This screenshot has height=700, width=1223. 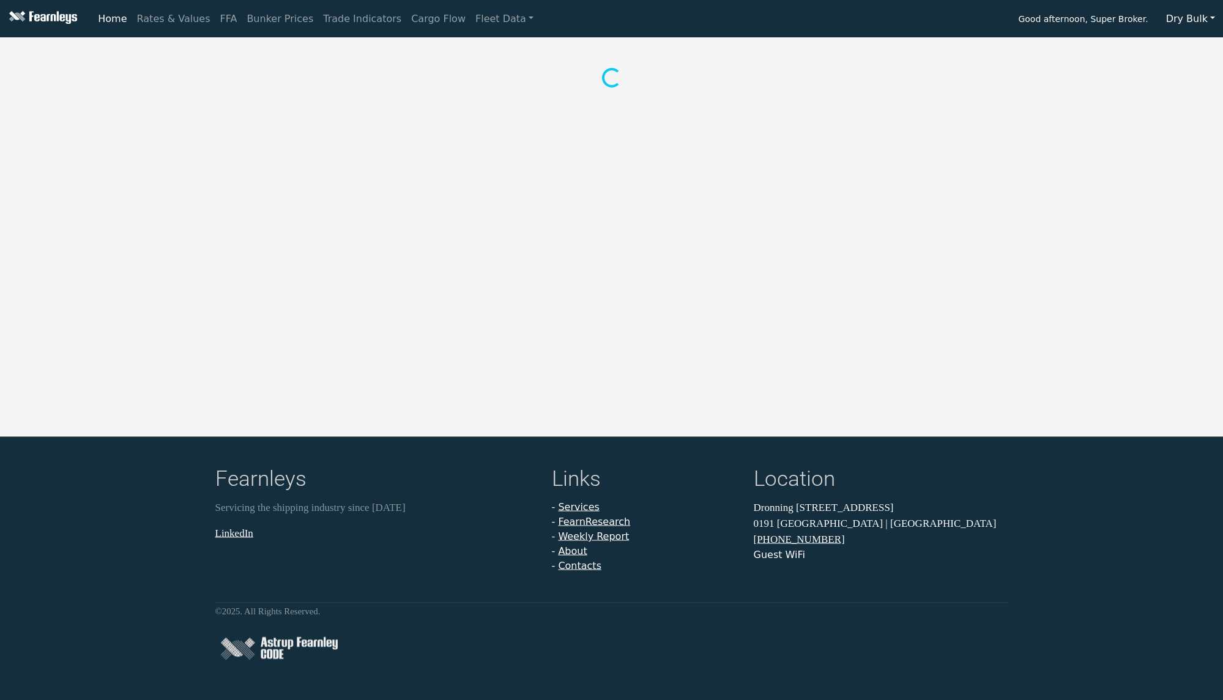 What do you see at coordinates (881, 480) in the screenshot?
I see `h4: Location` at bounding box center [881, 480].